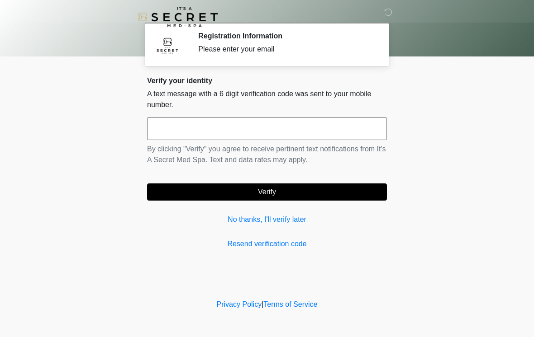 Image resolution: width=534 pixels, height=337 pixels. What do you see at coordinates (178, 17) in the screenshot?
I see `img: It's A Secret Med Spa Logo` at bounding box center [178, 17].